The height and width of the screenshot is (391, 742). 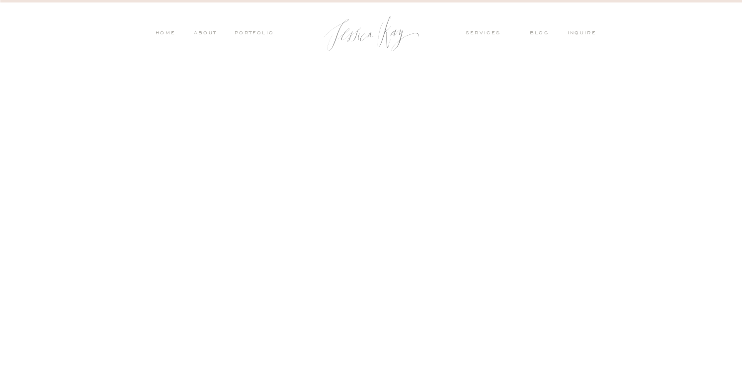 What do you see at coordinates (543, 34) in the screenshot?
I see `nav: blog` at bounding box center [543, 34].